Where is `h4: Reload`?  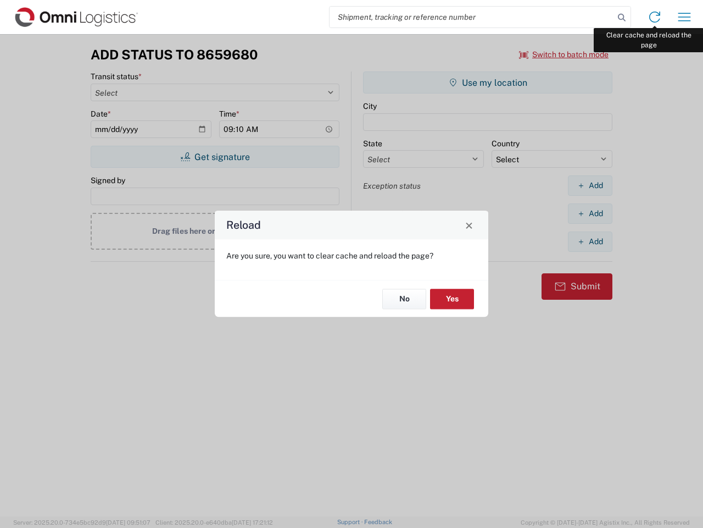
h4: Reload is located at coordinates (243, 225).